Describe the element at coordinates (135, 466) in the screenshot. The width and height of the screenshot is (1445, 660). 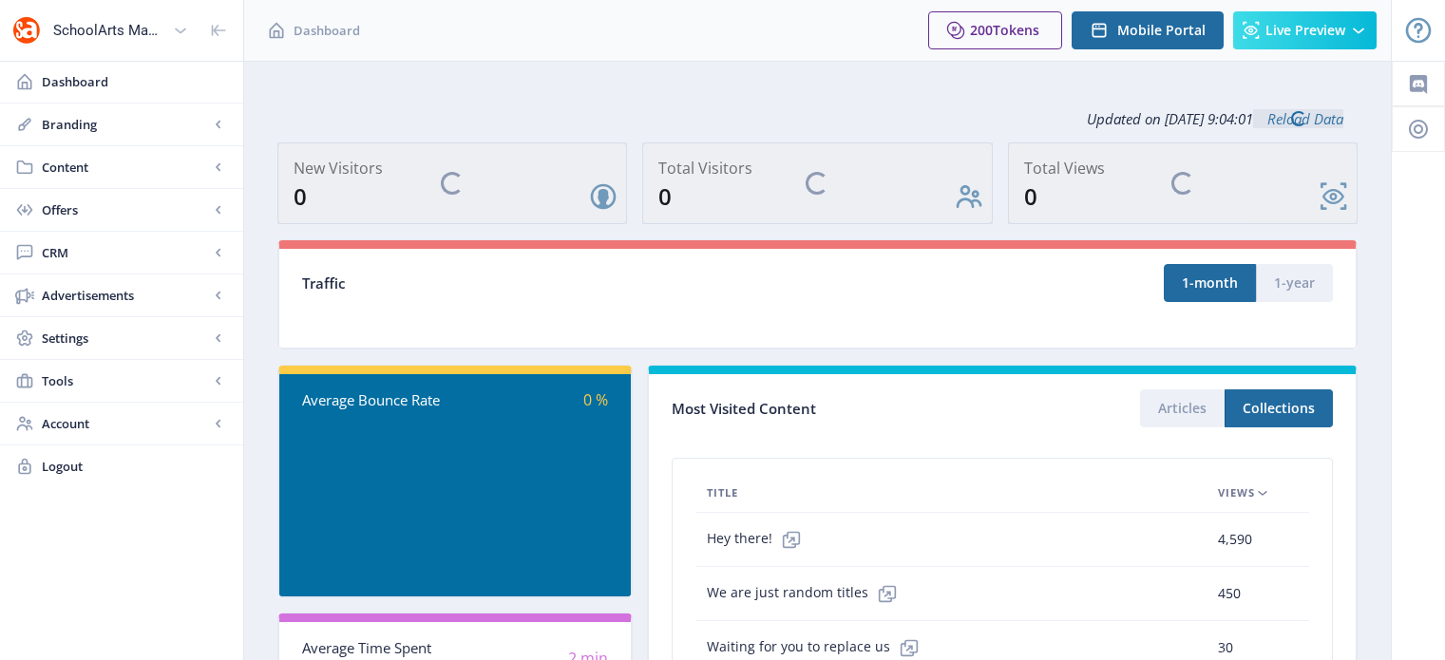
I see `span: Logout` at that location.